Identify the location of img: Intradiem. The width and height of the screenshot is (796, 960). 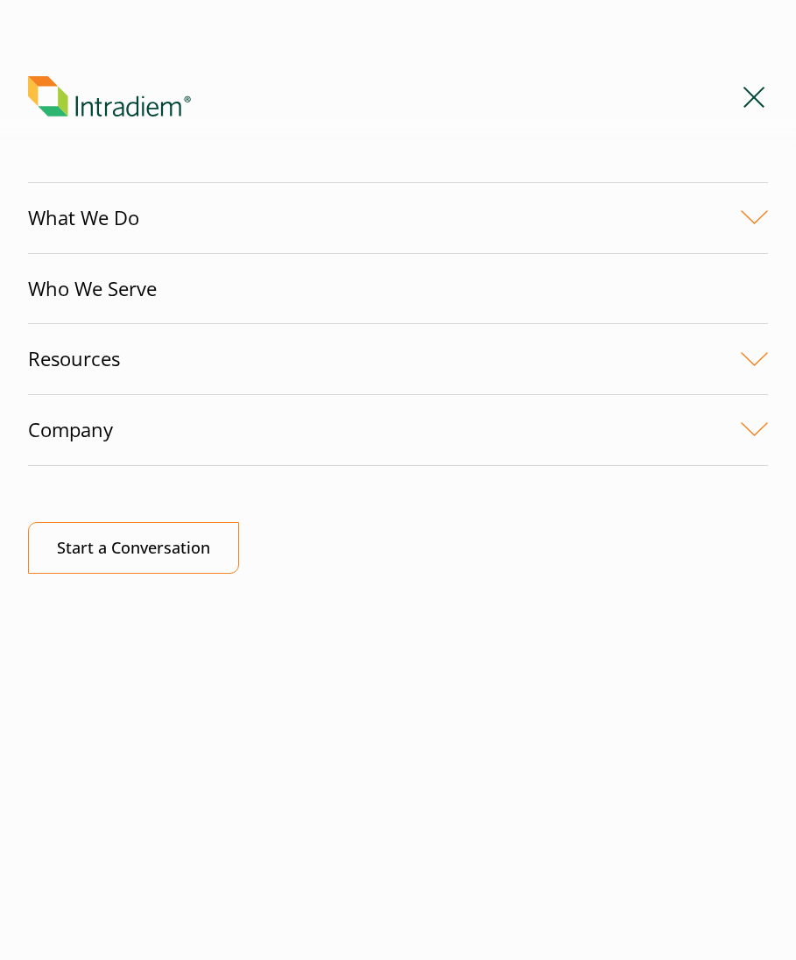
(109, 96).